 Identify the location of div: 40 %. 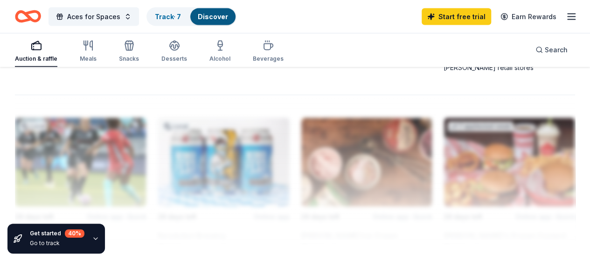
(75, 233).